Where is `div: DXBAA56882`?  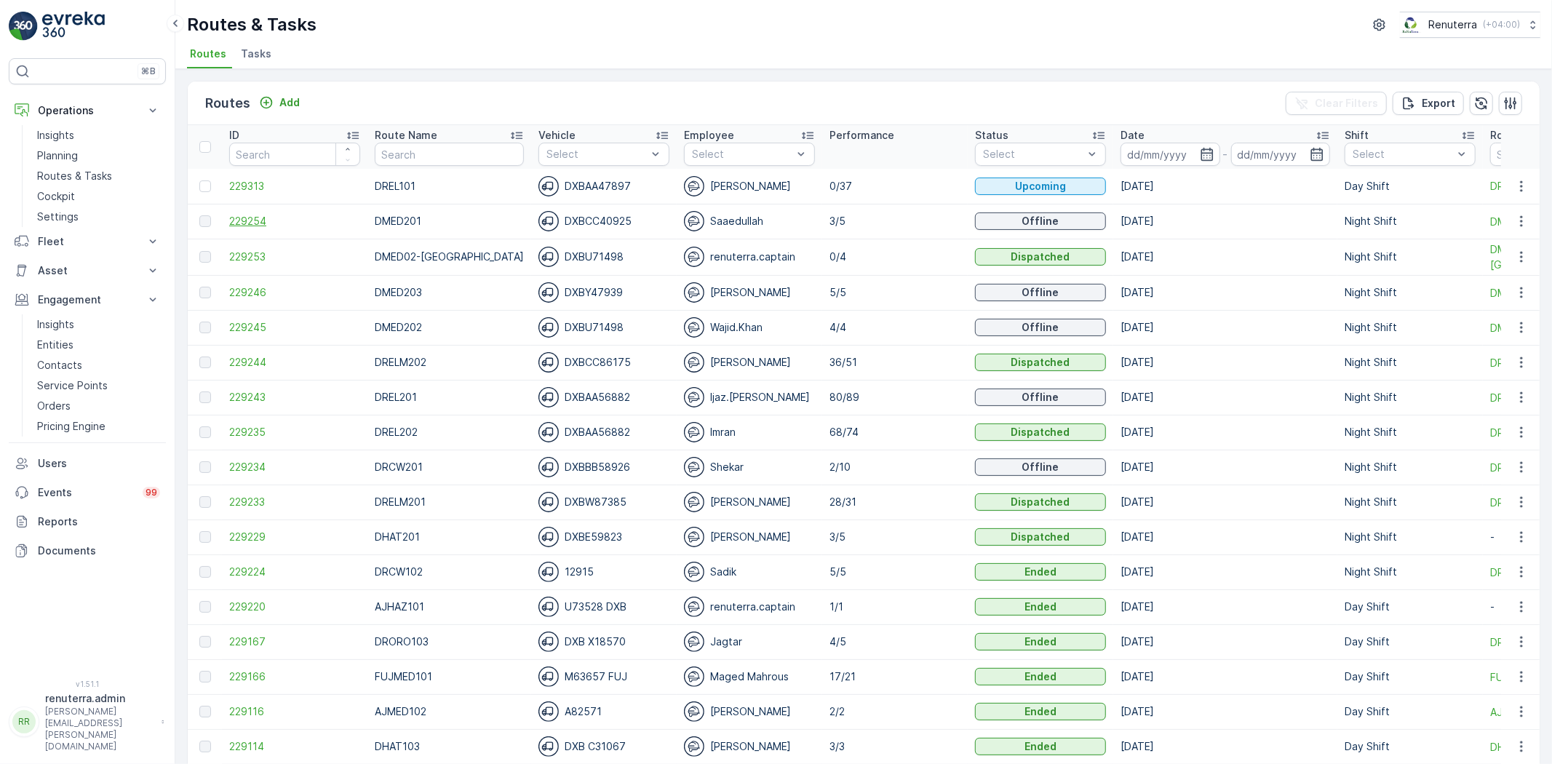
div: DXBAA56882 is located at coordinates (604, 397).